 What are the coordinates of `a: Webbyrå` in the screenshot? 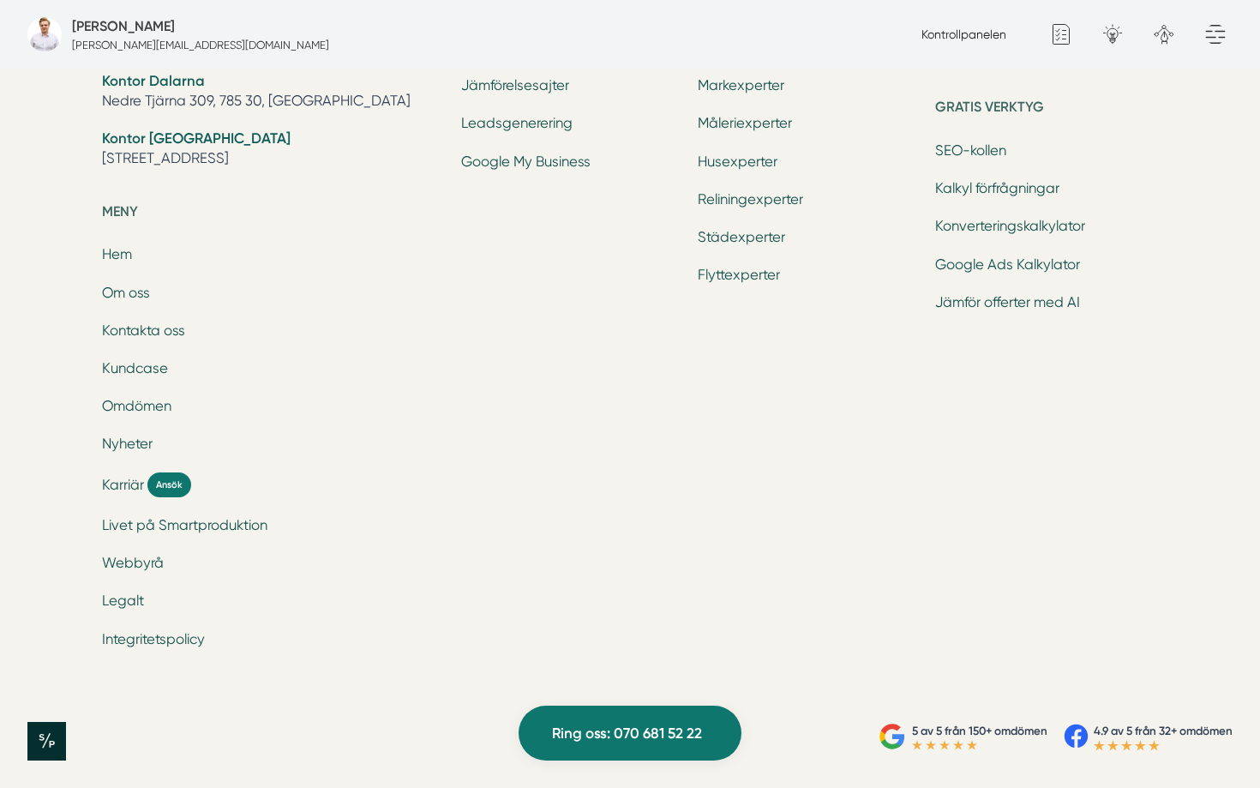 It's located at (133, 562).